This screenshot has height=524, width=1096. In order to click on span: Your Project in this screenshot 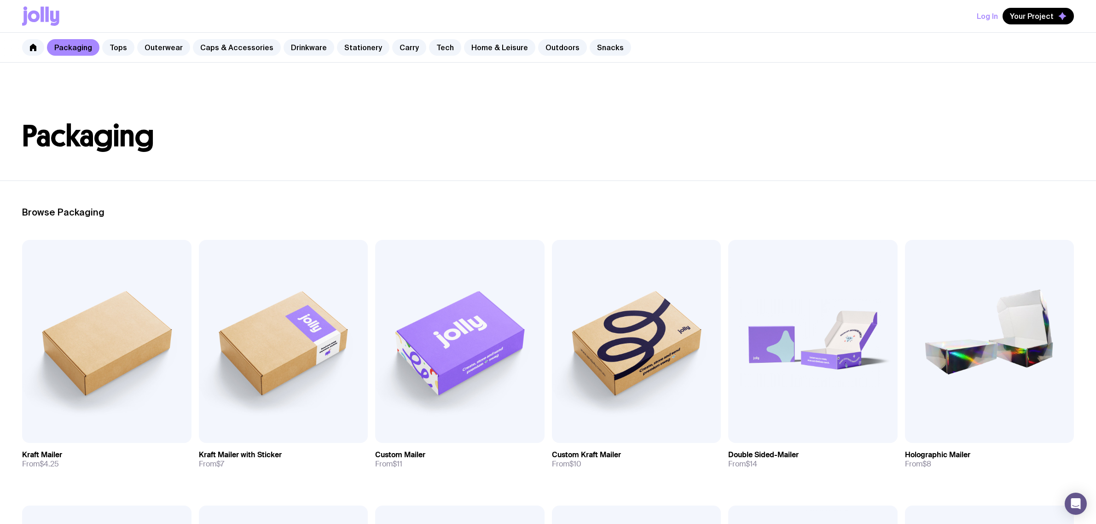, I will do `click(1032, 16)`.